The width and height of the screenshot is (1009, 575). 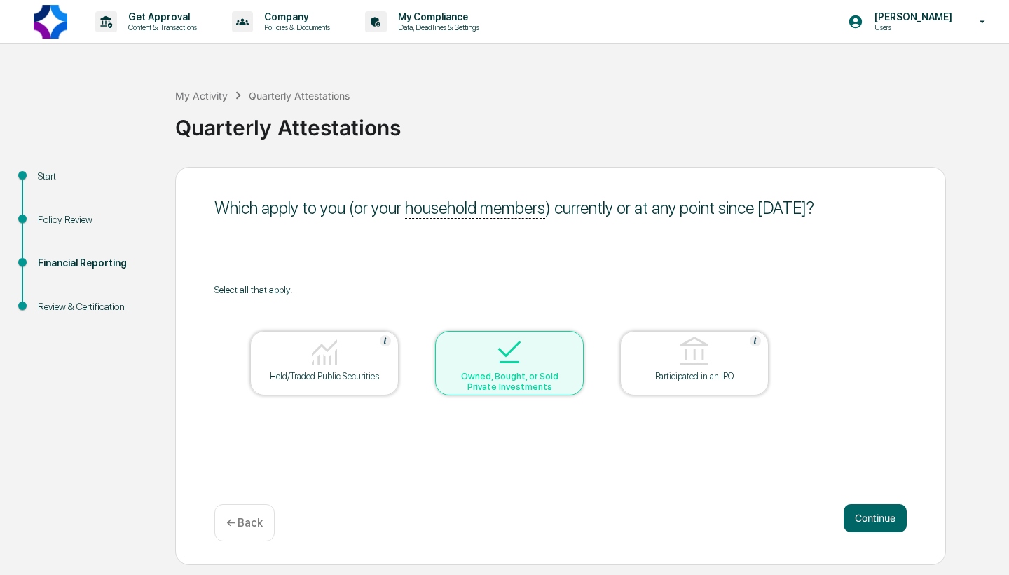 What do you see at coordinates (245, 522) in the screenshot?
I see `p: ← Back` at bounding box center [245, 522].